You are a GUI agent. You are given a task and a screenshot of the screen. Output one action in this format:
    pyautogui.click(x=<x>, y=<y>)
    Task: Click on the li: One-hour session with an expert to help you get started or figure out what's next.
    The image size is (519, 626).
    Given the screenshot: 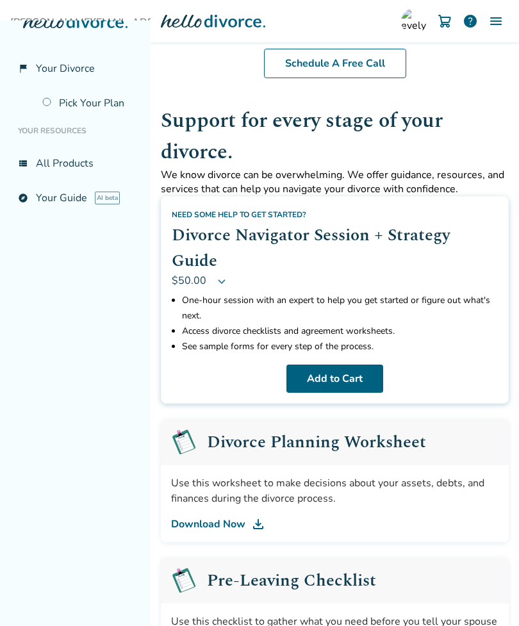 What is the action you would take?
    pyautogui.click(x=339, y=308)
    